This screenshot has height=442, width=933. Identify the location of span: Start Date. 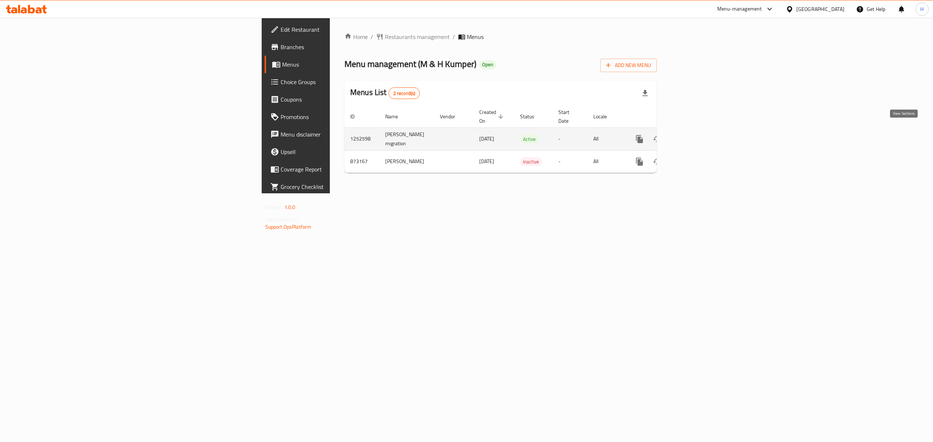
(569, 117).